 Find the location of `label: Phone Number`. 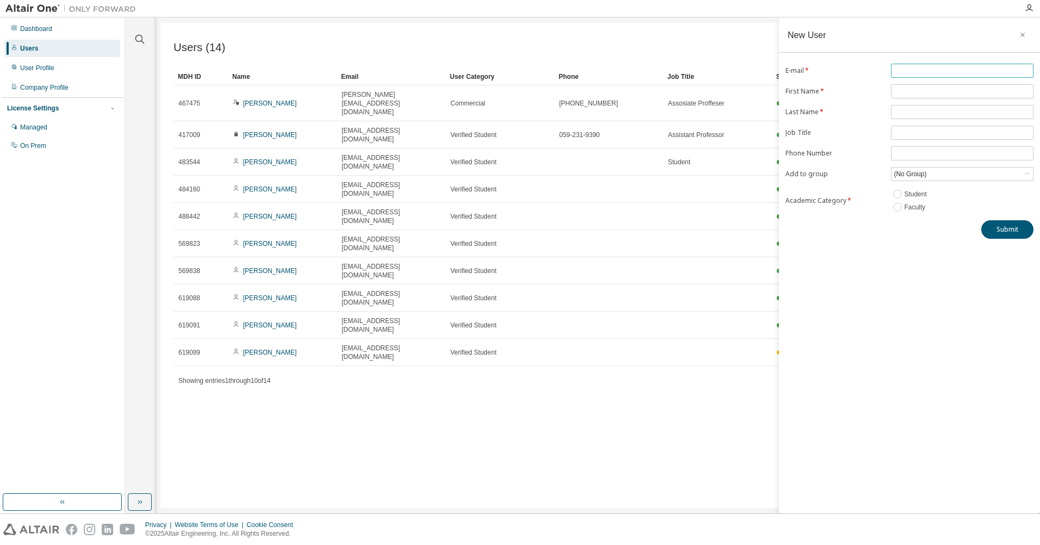

label: Phone Number is located at coordinates (835, 153).